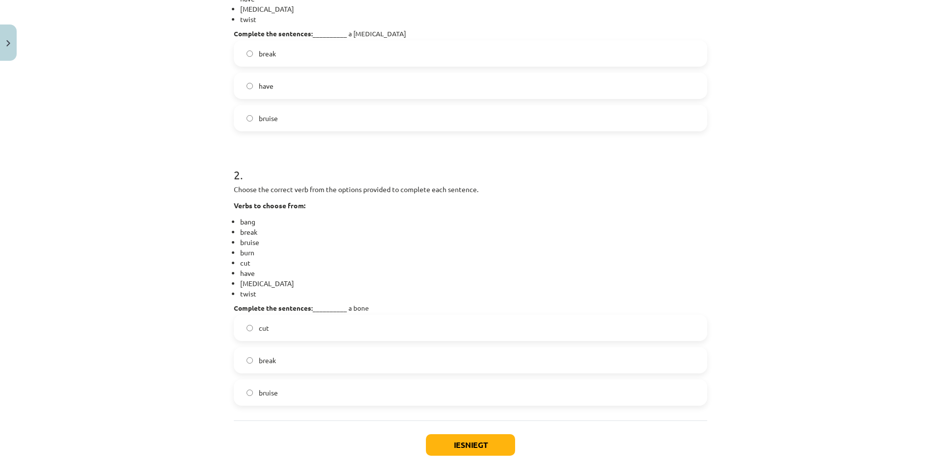  Describe the element at coordinates (471, 189) in the screenshot. I see `p: Choose the correct verb from the options provided to complete each sentence.` at that location.